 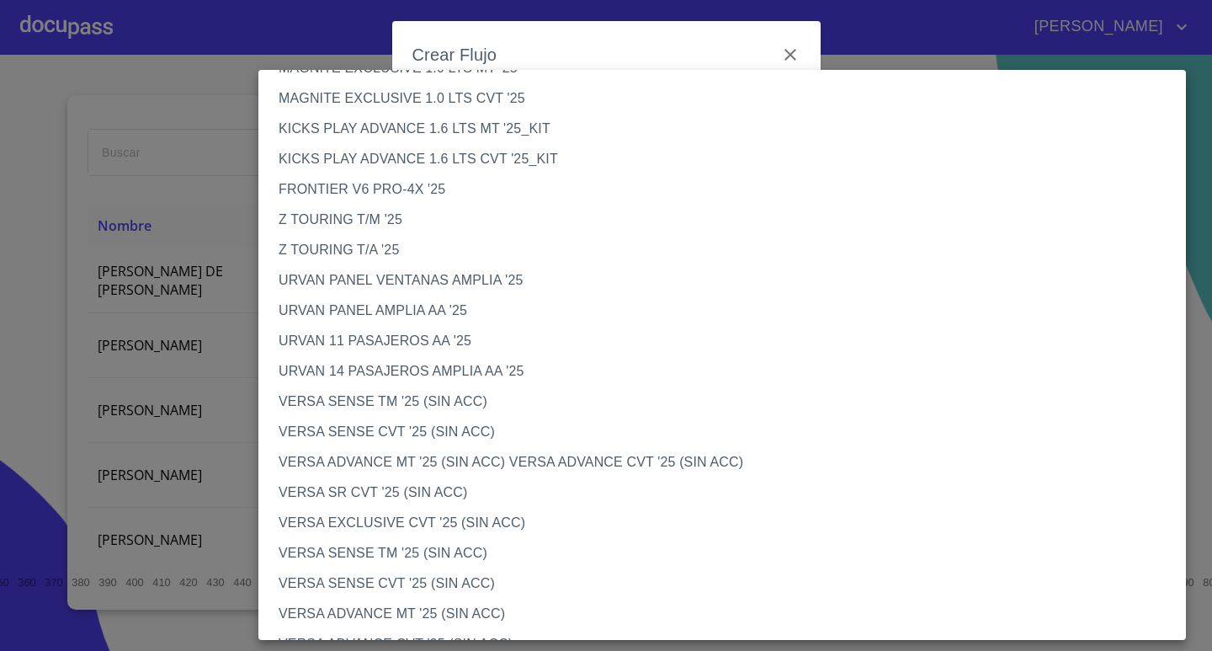 What do you see at coordinates (728, 614) in the screenshot?
I see `li: VERSA ADVANCE MT '25 (SIN ACC)` at bounding box center [728, 614].